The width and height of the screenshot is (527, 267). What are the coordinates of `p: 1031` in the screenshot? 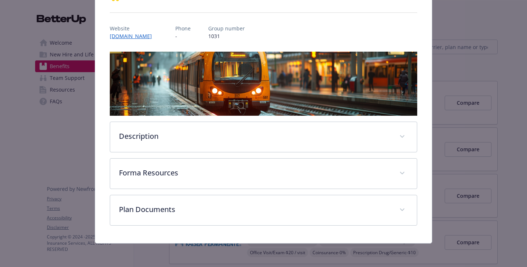 It's located at (227, 36).